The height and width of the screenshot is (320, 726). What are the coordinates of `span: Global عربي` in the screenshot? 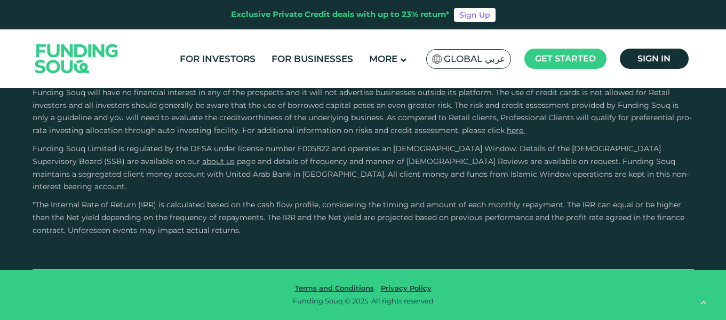 It's located at (474, 59).